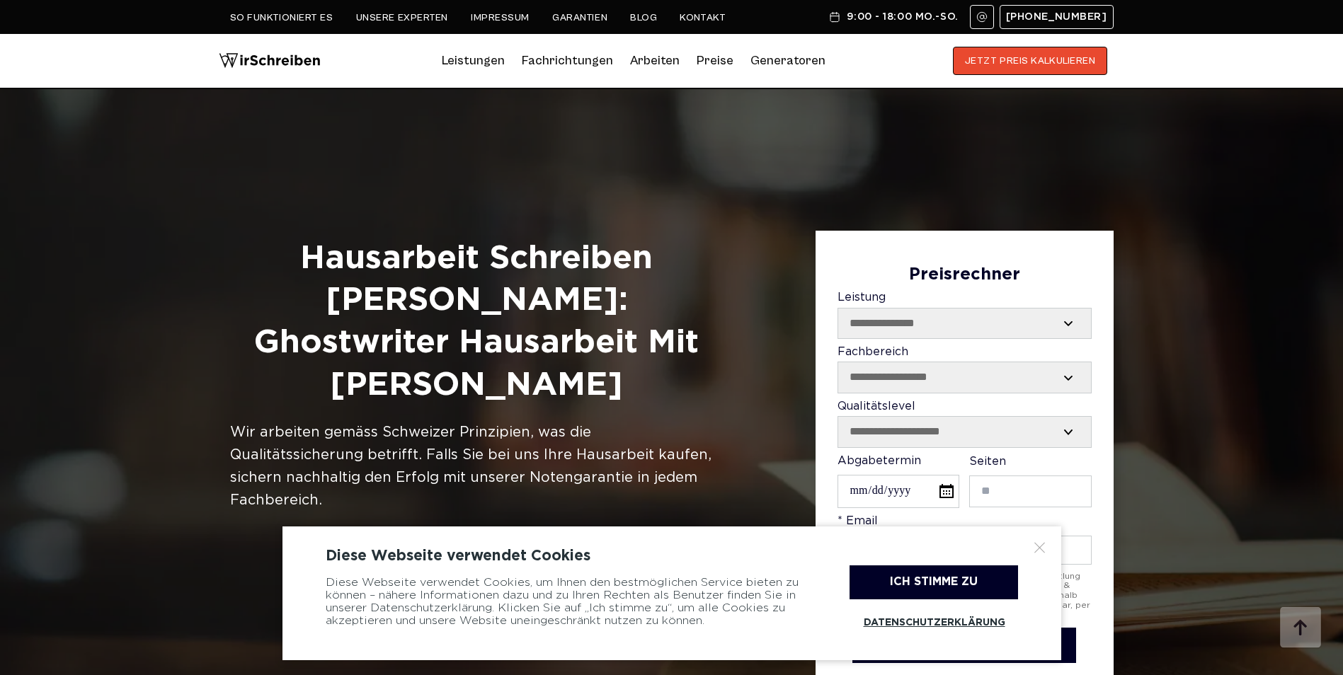  I want to click on input: Abgabetermin, so click(898, 491).